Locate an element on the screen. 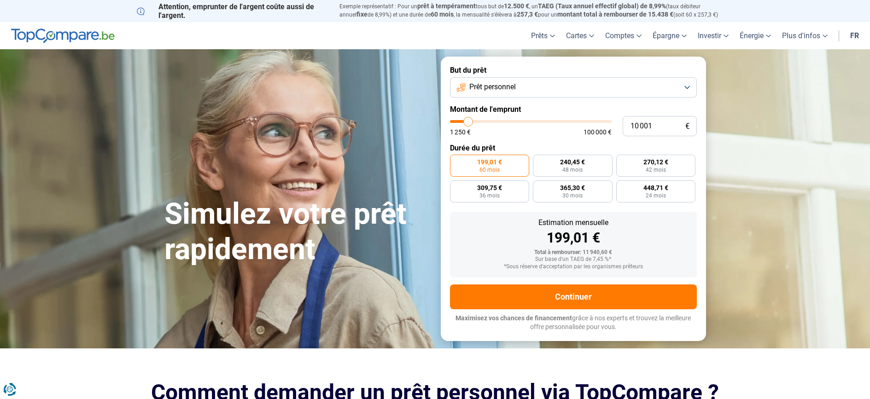  span: 199,01 € is located at coordinates (490, 162).